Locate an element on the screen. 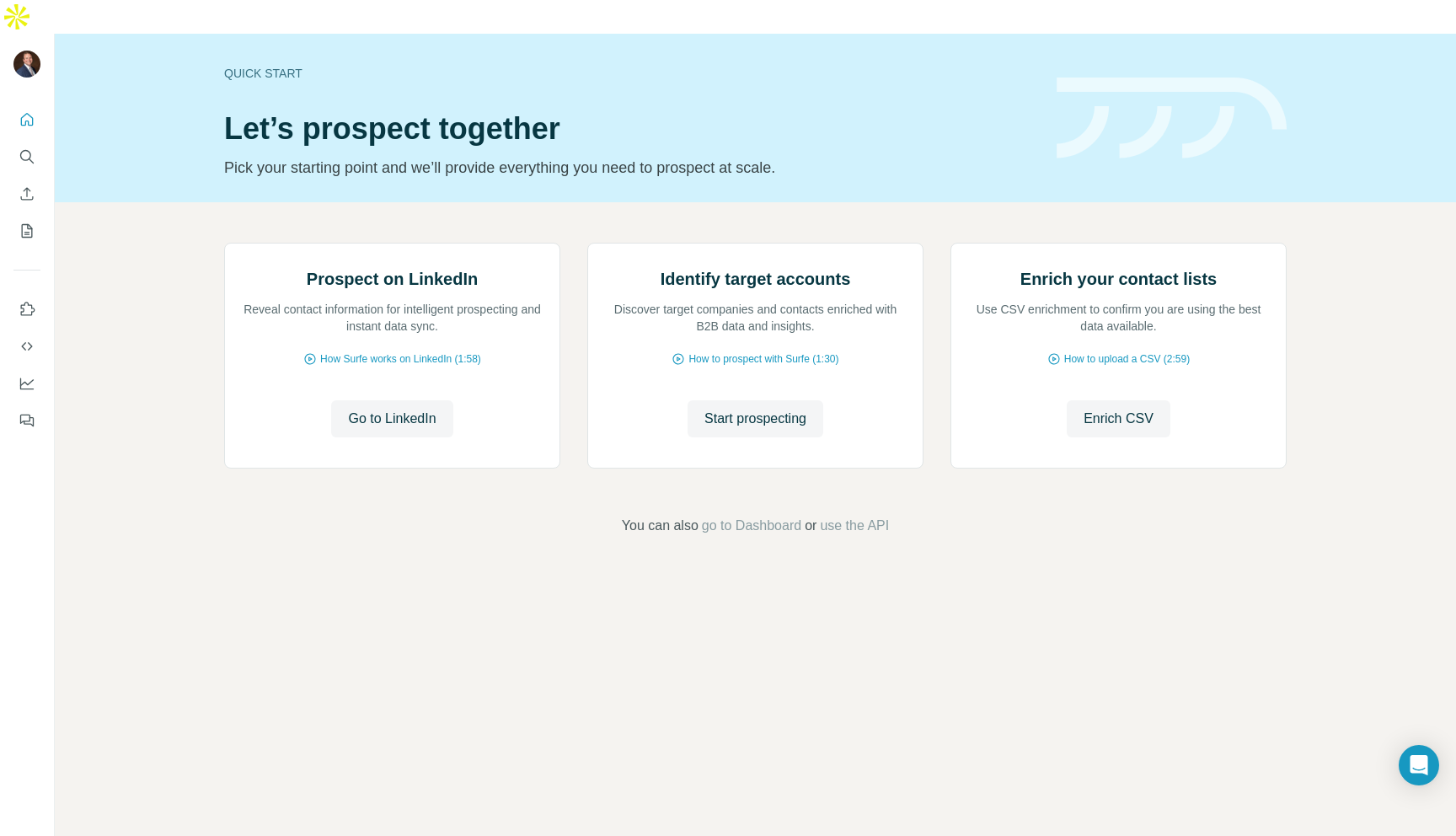  span: How to upload a CSV (2:59) is located at coordinates (1127, 359).